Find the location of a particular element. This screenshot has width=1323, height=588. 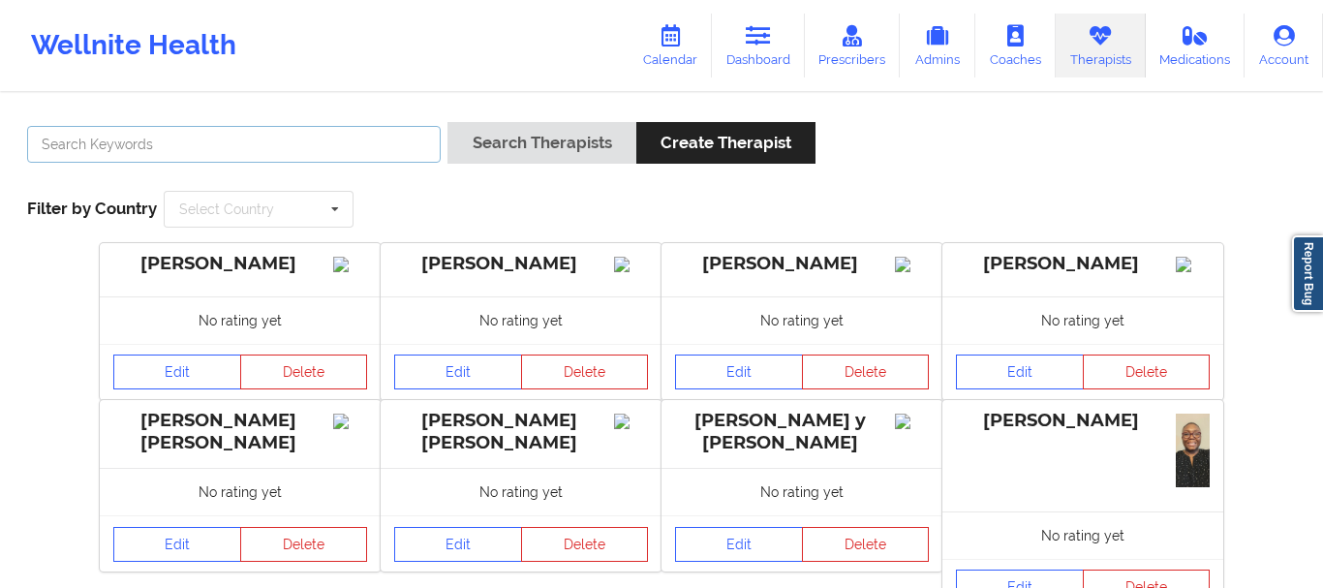

a: Prescribers is located at coordinates (852, 46).